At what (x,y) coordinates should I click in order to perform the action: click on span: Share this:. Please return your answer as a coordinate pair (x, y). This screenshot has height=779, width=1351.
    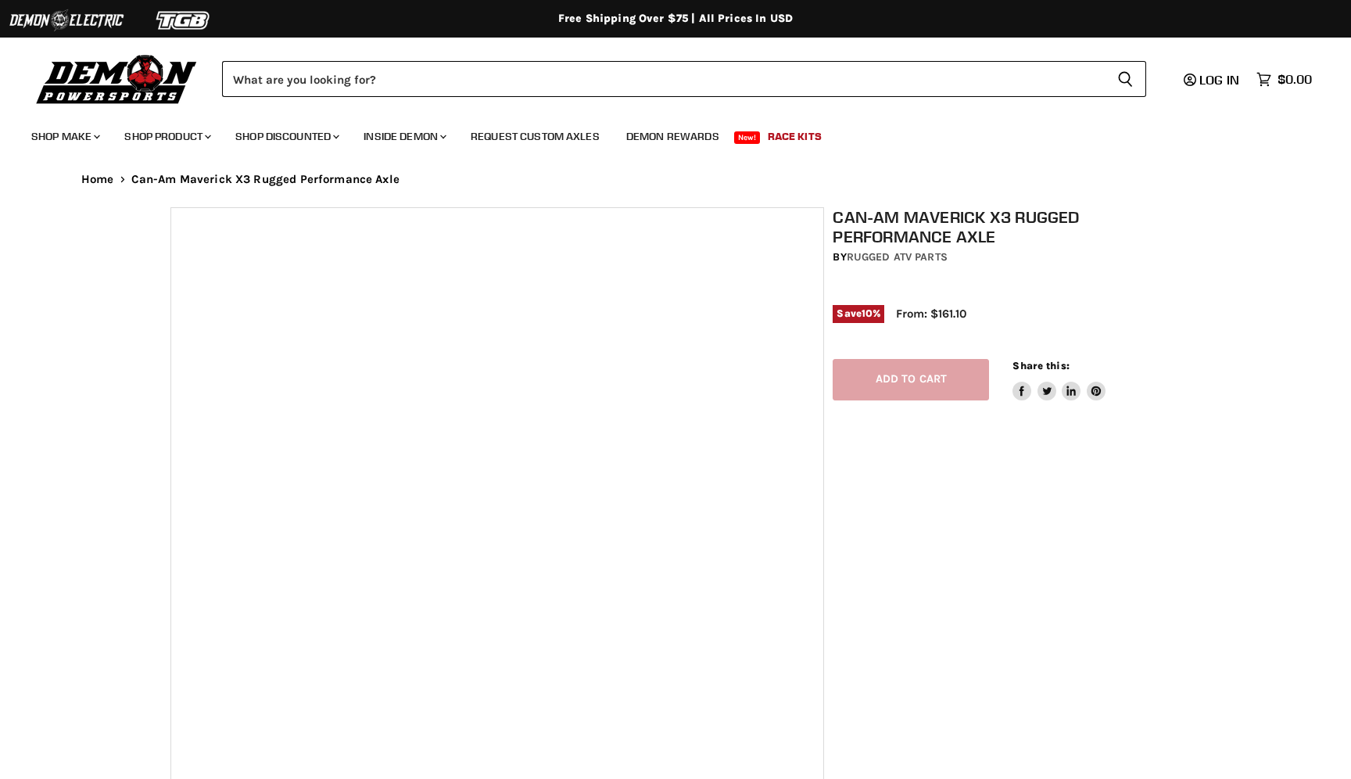
    Looking at the image, I should click on (1041, 365).